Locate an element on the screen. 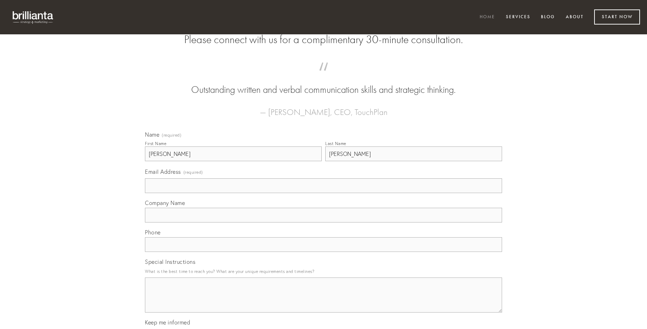  a: Start Now is located at coordinates (617, 17).